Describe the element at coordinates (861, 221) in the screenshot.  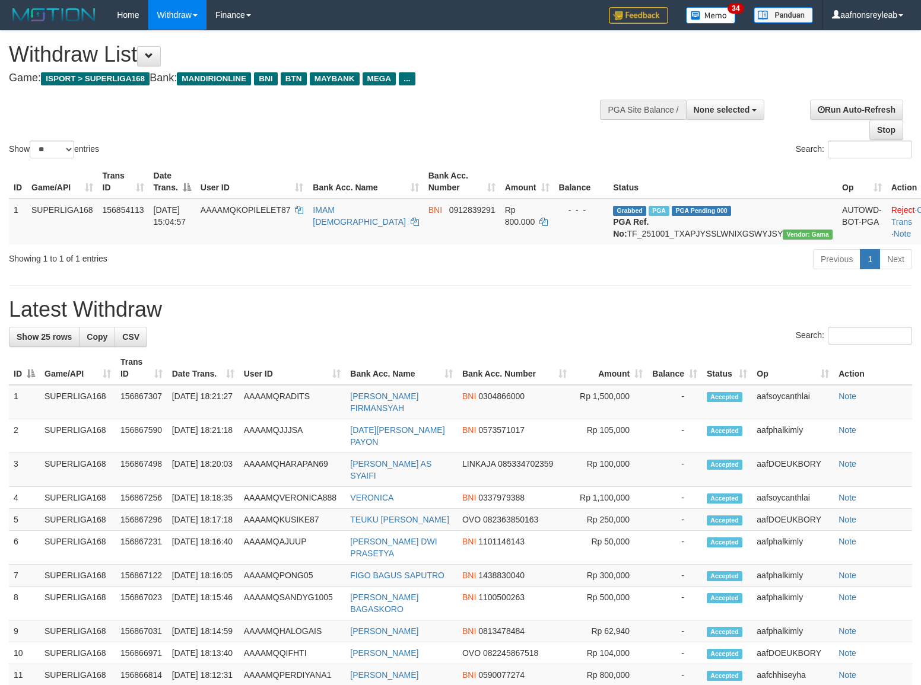
I see `td: AUTOWD-BOT-PGA` at that location.